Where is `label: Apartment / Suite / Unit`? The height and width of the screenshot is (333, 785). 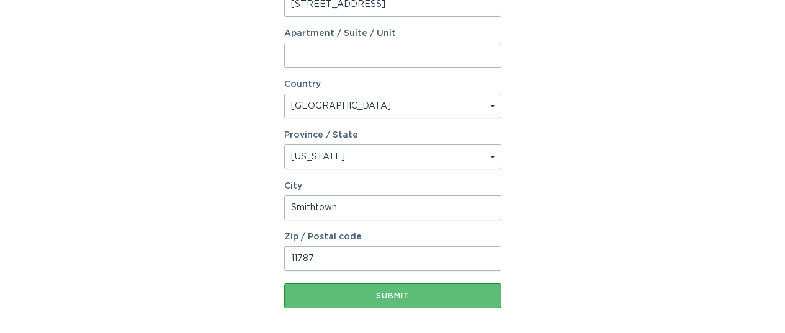
label: Apartment / Suite / Unit is located at coordinates (393, 33).